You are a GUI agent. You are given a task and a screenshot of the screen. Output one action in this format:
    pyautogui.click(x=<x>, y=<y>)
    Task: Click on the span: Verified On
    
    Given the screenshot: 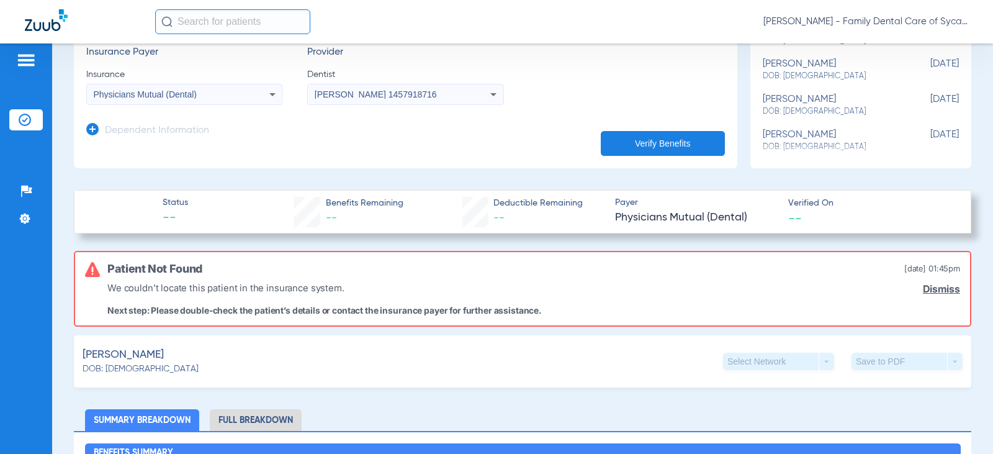 What is the action you would take?
    pyautogui.click(x=869, y=203)
    